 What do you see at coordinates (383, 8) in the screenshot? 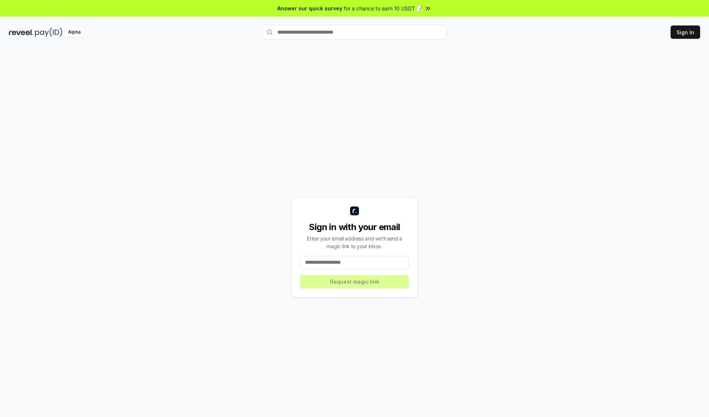
I see `span: for a chance to earn 10 USDT 📝` at bounding box center [383, 8].